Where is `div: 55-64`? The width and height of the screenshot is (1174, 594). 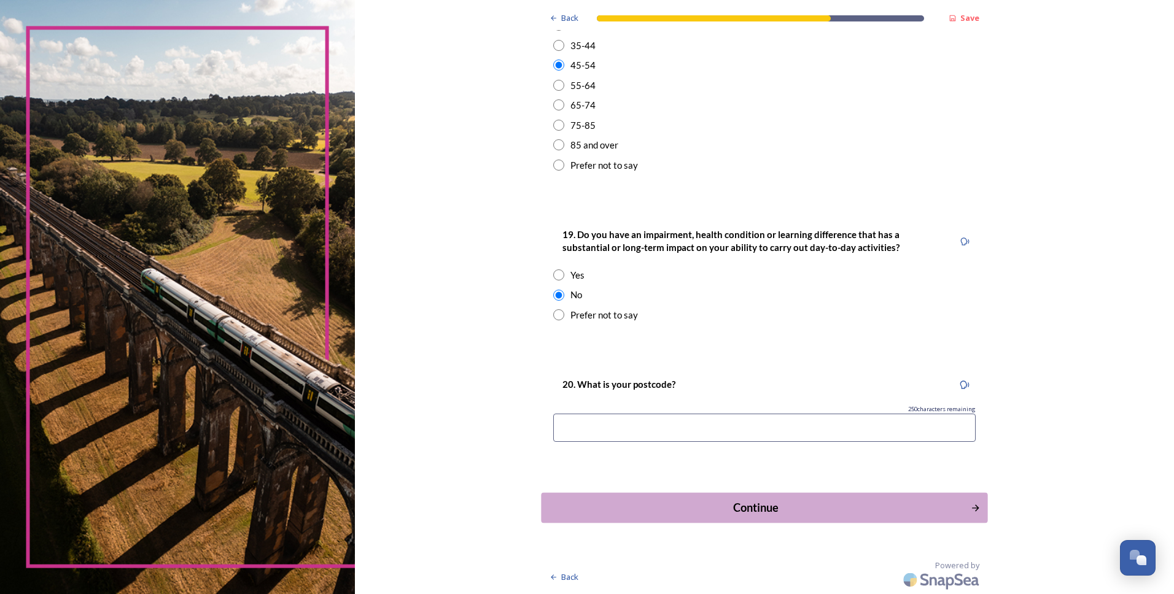 div: 55-64 is located at coordinates (583, 85).